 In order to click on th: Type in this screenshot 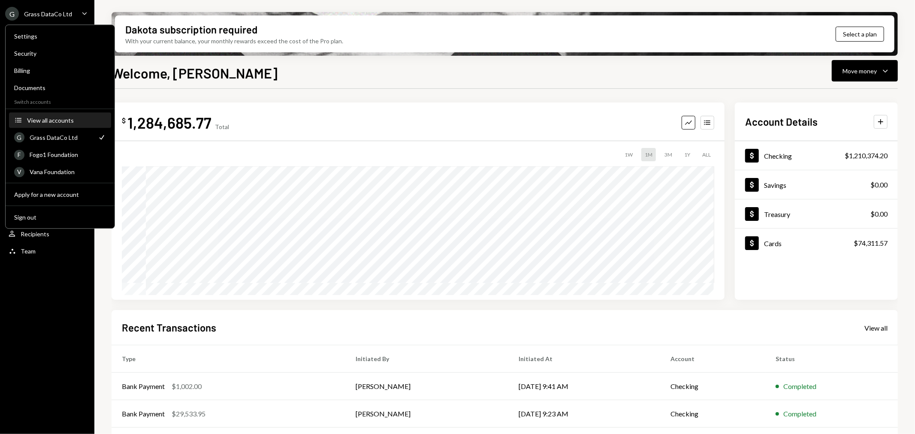, I will do `click(228, 359)`.